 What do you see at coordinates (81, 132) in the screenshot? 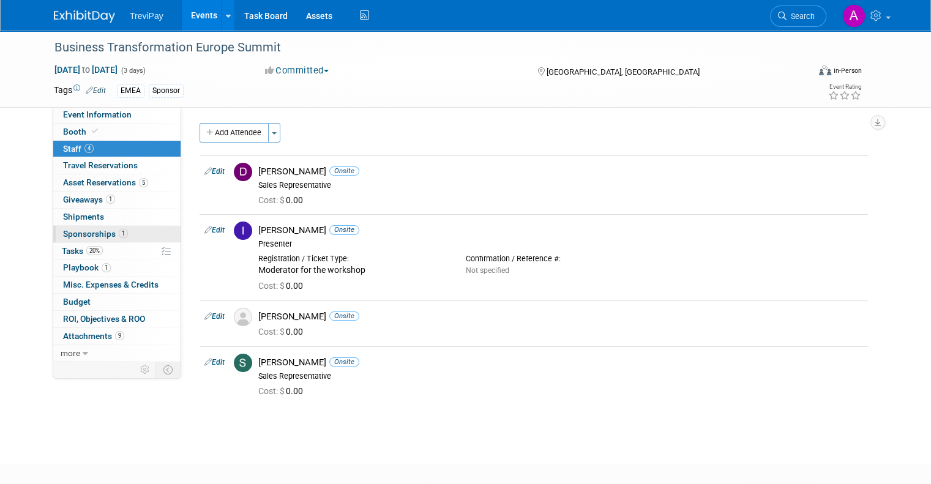
I see `span: Booth` at bounding box center [81, 132].